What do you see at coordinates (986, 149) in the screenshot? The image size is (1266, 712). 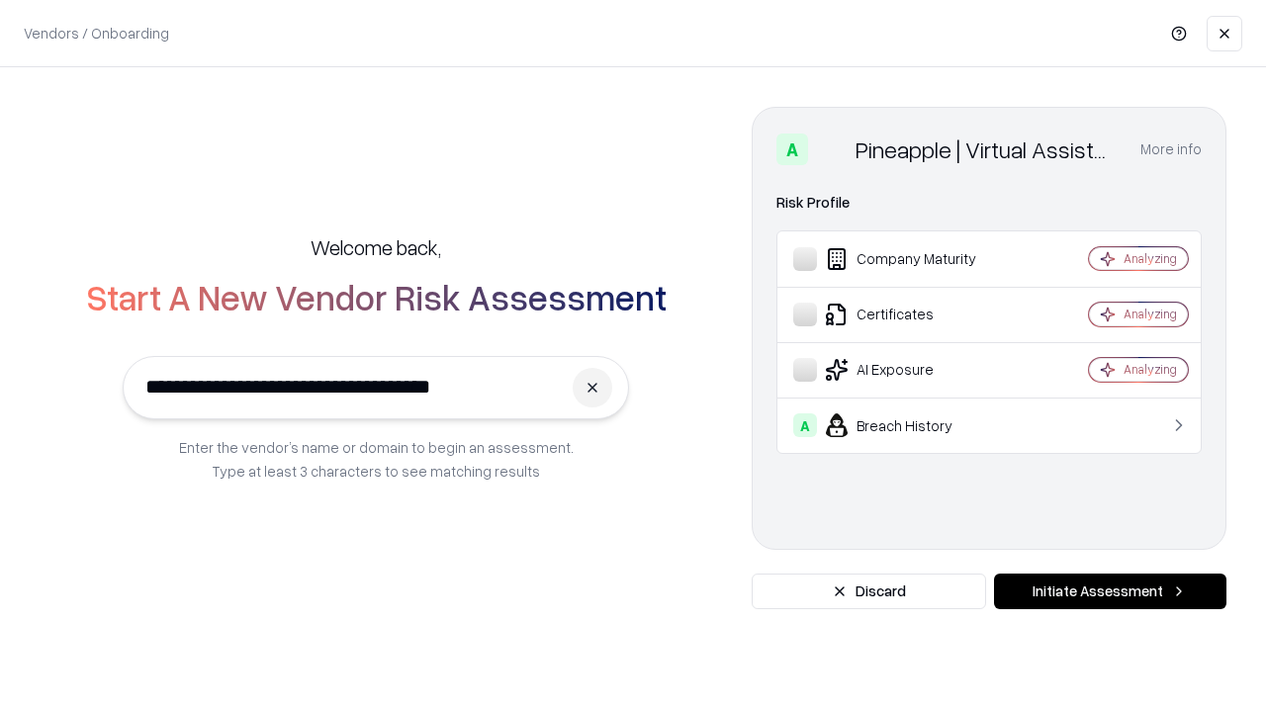 I see `div: Pineapple | Virtual Assistant Agency` at bounding box center [986, 149].